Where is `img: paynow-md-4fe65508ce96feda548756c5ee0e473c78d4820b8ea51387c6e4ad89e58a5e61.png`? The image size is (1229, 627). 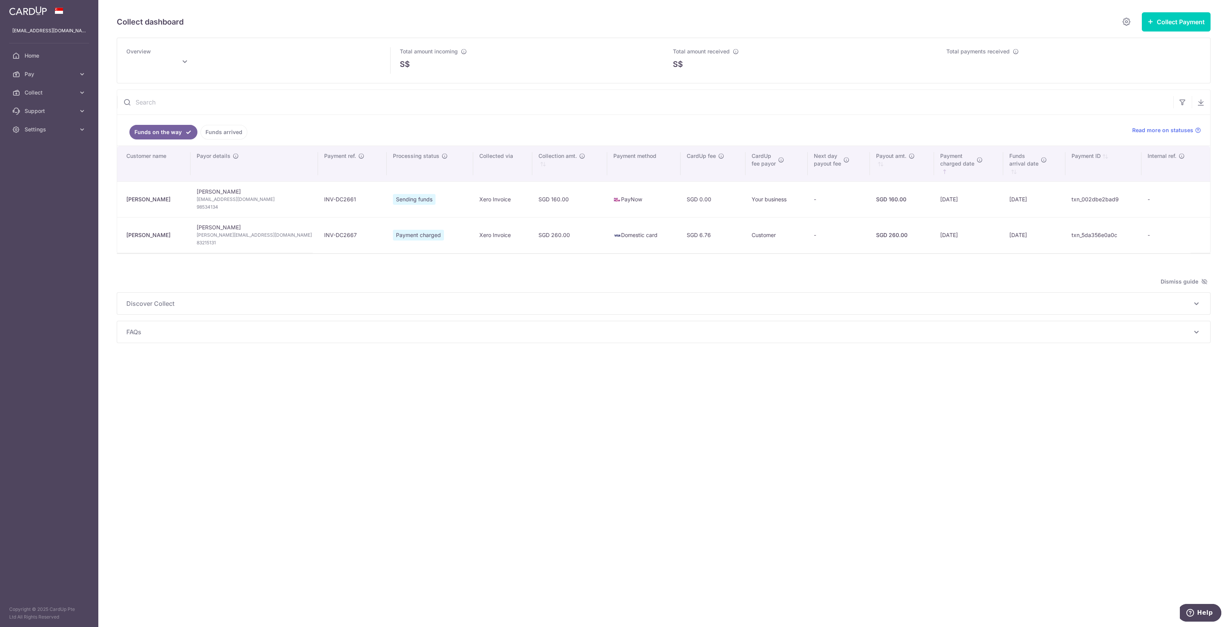
img: paynow-md-4fe65508ce96feda548756c5ee0e473c78d4820b8ea51387c6e4ad89e58a5e61.png is located at coordinates (617, 200).